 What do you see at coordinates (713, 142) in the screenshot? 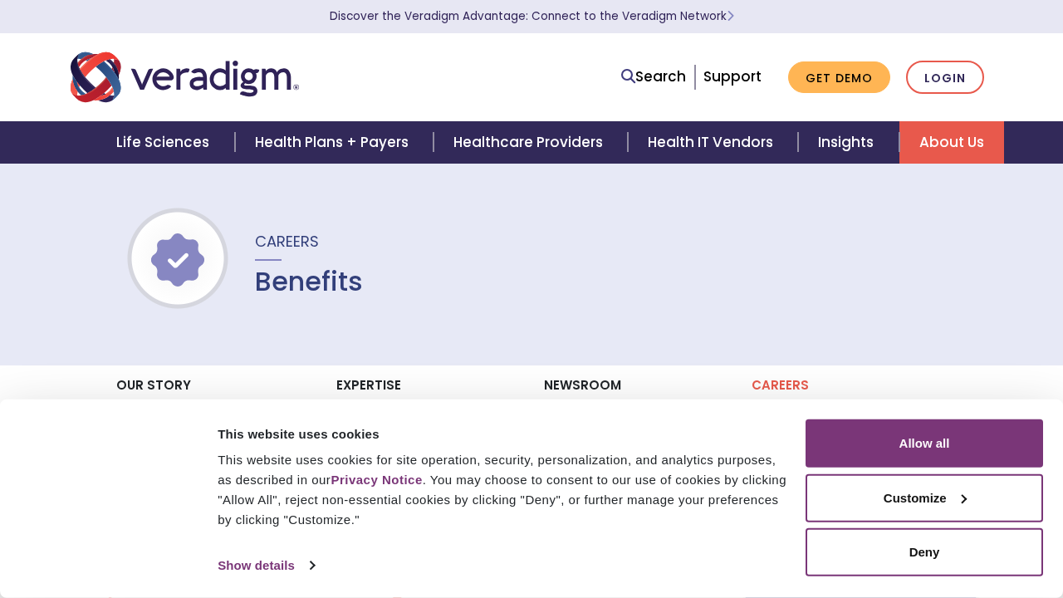
I see `a: Health IT Vendors` at bounding box center [713, 142].